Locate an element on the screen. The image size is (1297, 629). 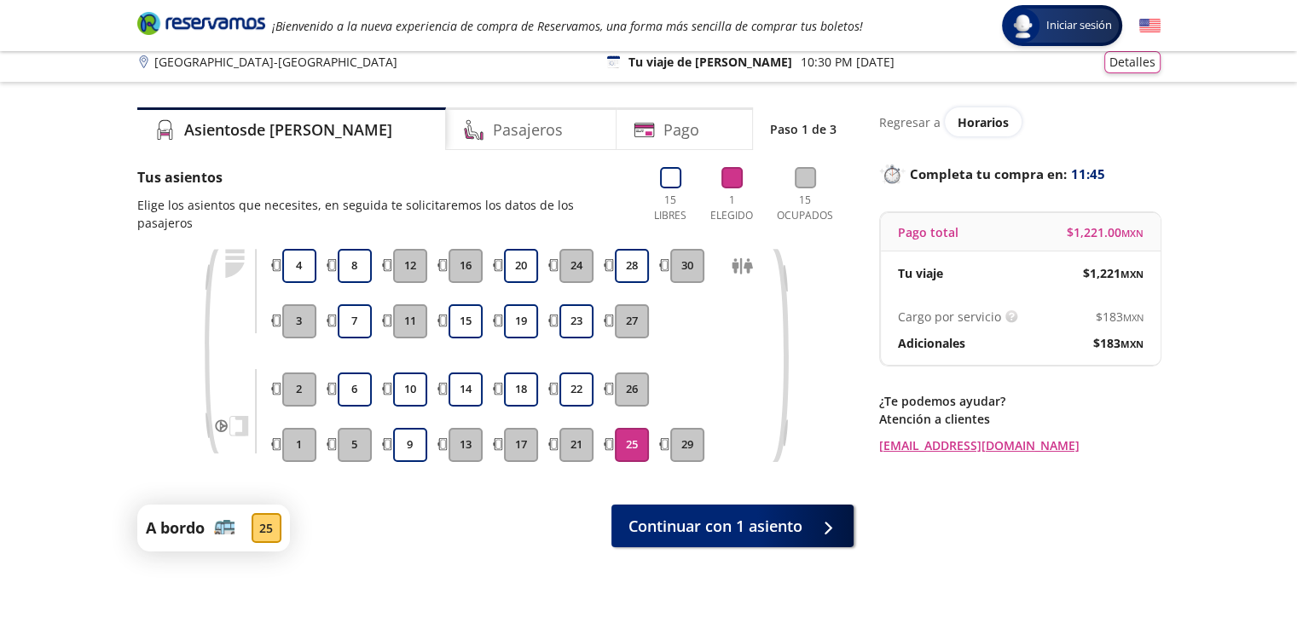
p: Regresar a is located at coordinates (910, 122).